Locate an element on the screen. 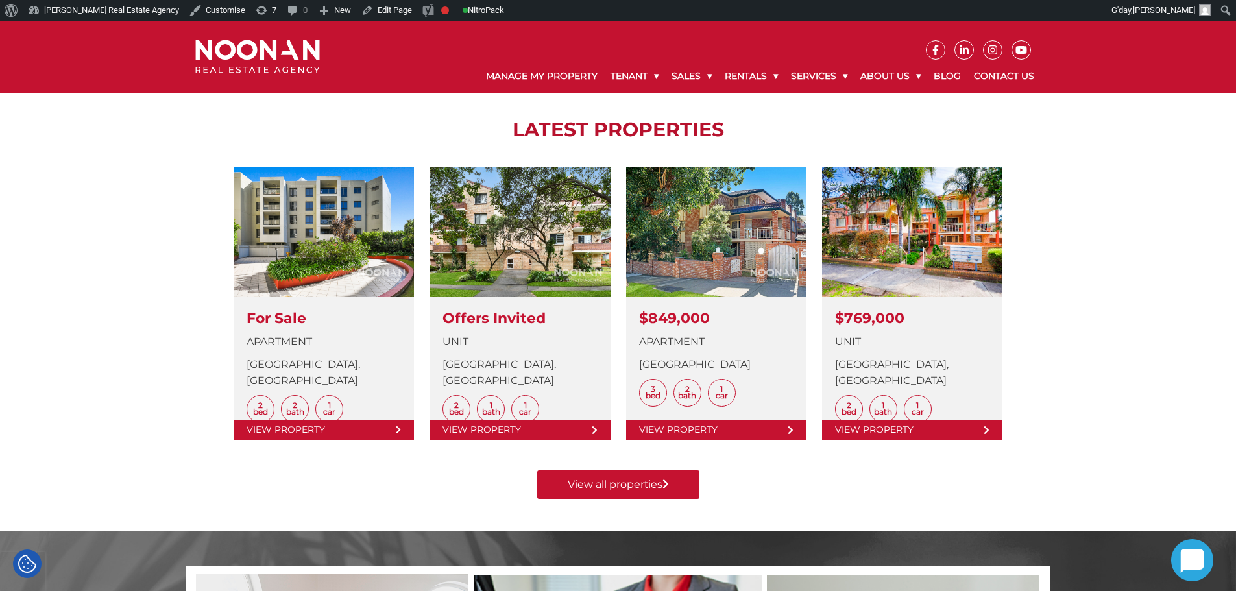 This screenshot has width=1236, height=591. a: Manage My Property is located at coordinates (542, 76).